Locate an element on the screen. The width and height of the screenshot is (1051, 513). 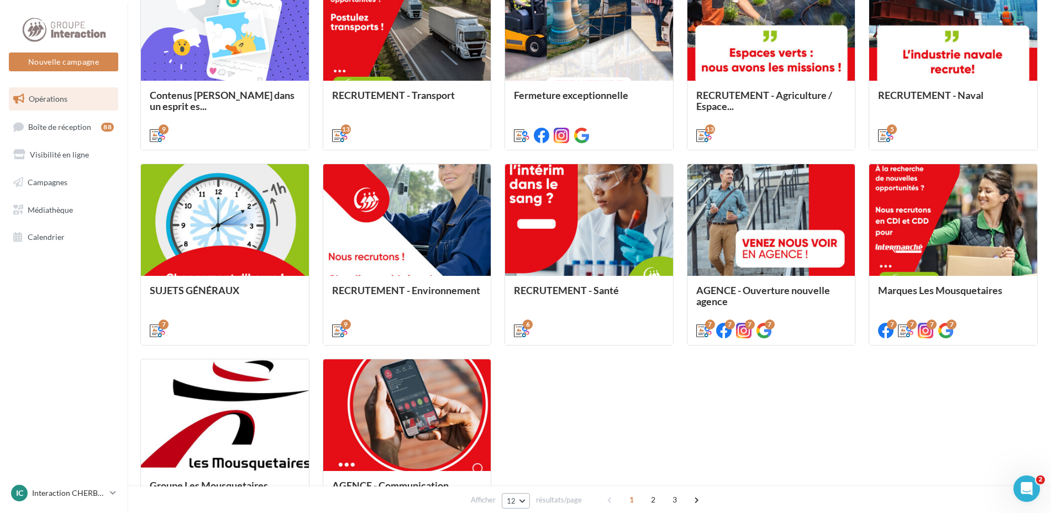
a: Visibilité en ligne is located at coordinates (64, 155).